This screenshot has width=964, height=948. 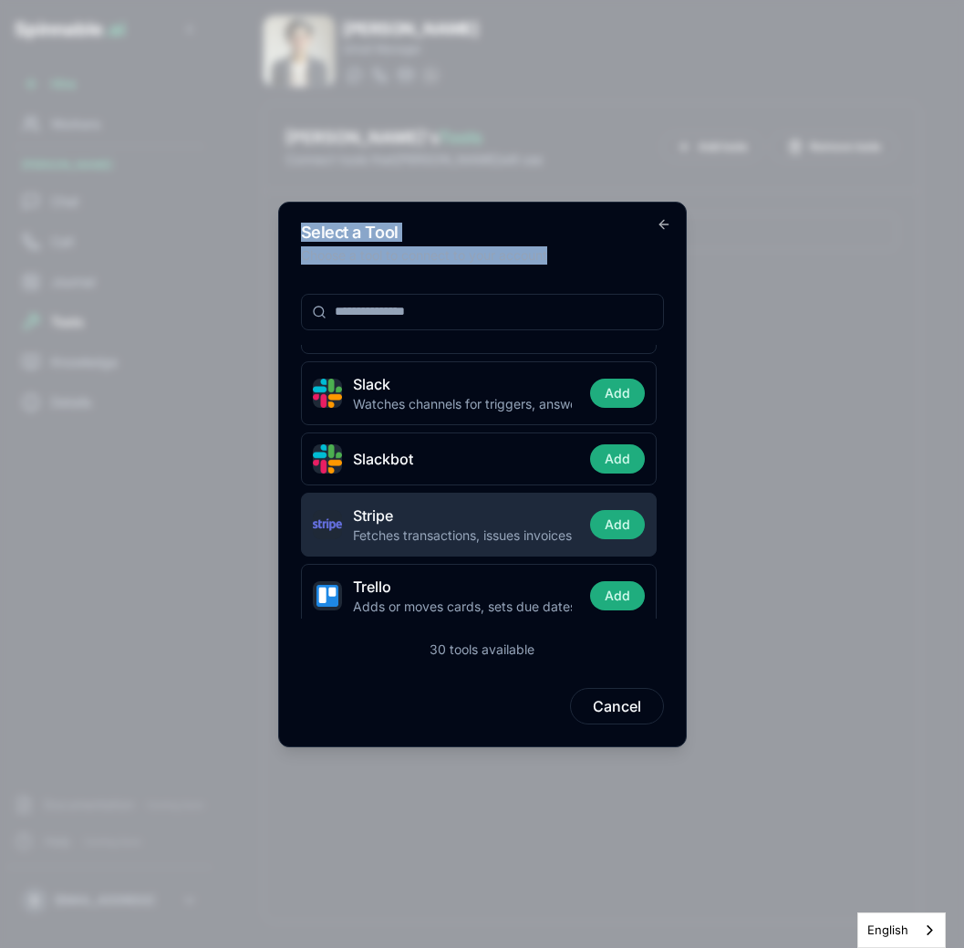 I want to click on p: Watches channels for triggers, answers FAQs, routes alerts, posts summaries., so click(x=463, y=404).